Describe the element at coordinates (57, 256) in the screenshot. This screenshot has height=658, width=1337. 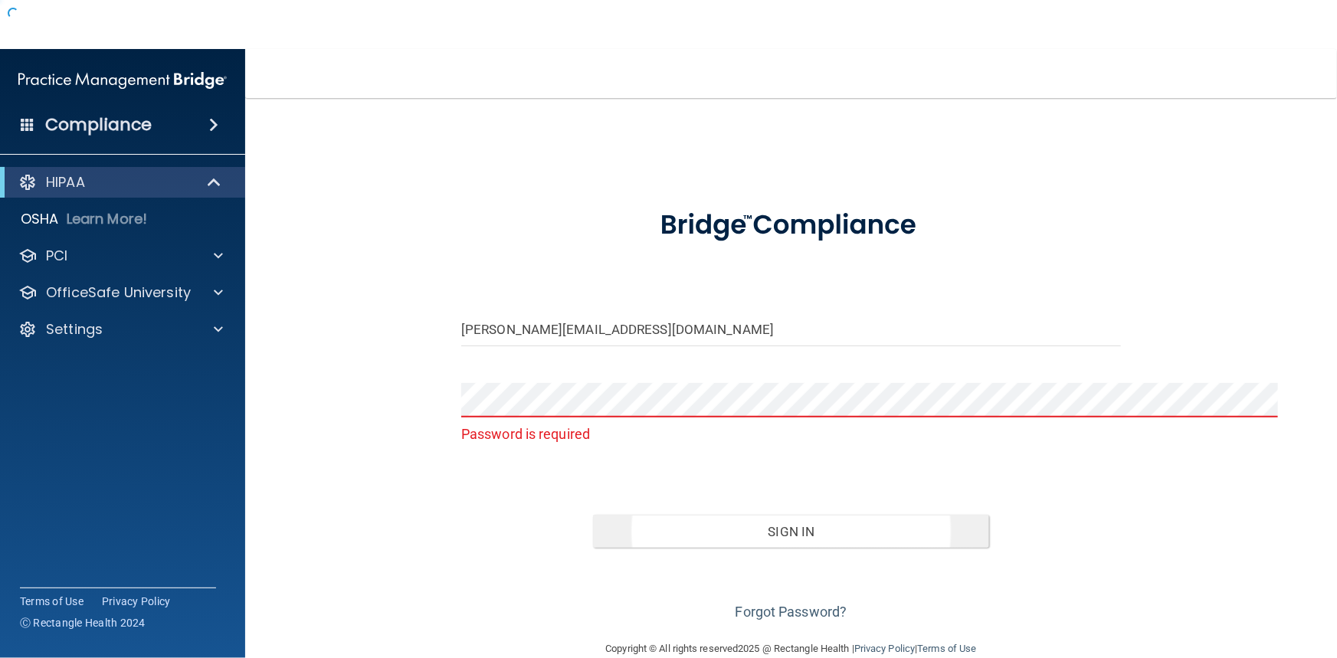
I see `p: PCI` at that location.